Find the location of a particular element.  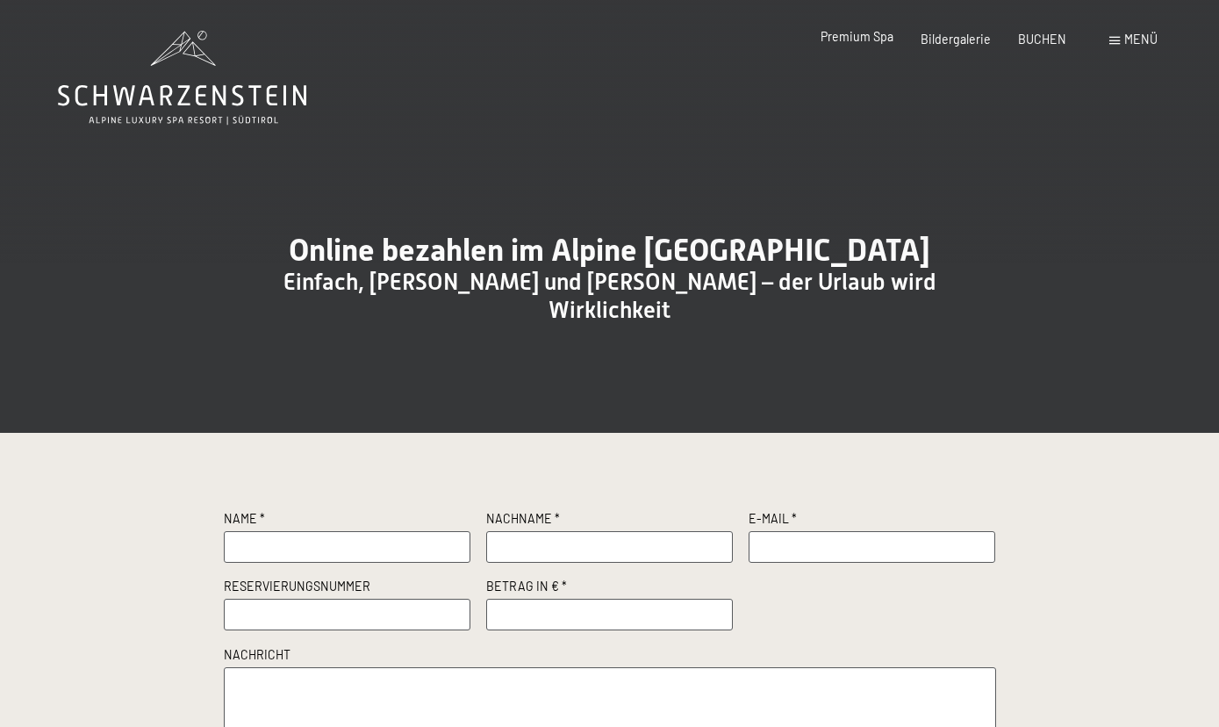

span: BUCHEN is located at coordinates (1042, 39).